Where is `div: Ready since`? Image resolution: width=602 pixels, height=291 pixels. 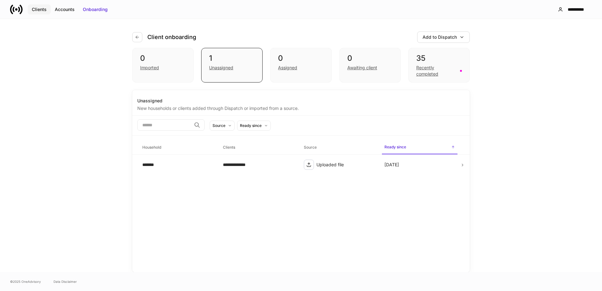 div: Ready since is located at coordinates (251, 125).